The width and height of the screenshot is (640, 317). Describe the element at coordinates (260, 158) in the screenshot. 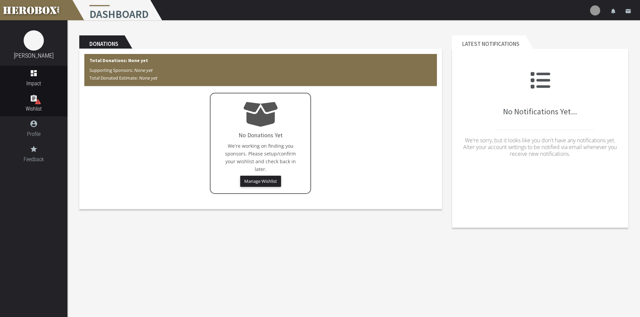

I see `p: We're working on finding you sponsors. Please setup/confirm your wishlist and check back in later.` at that location.